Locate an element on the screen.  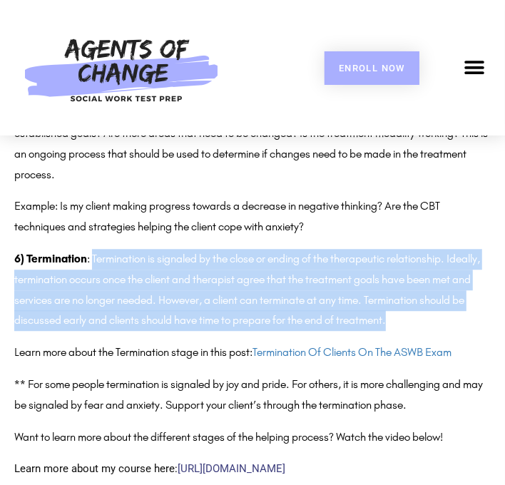
a: Termination Of Clients On The ASWB Exam is located at coordinates (352, 352).